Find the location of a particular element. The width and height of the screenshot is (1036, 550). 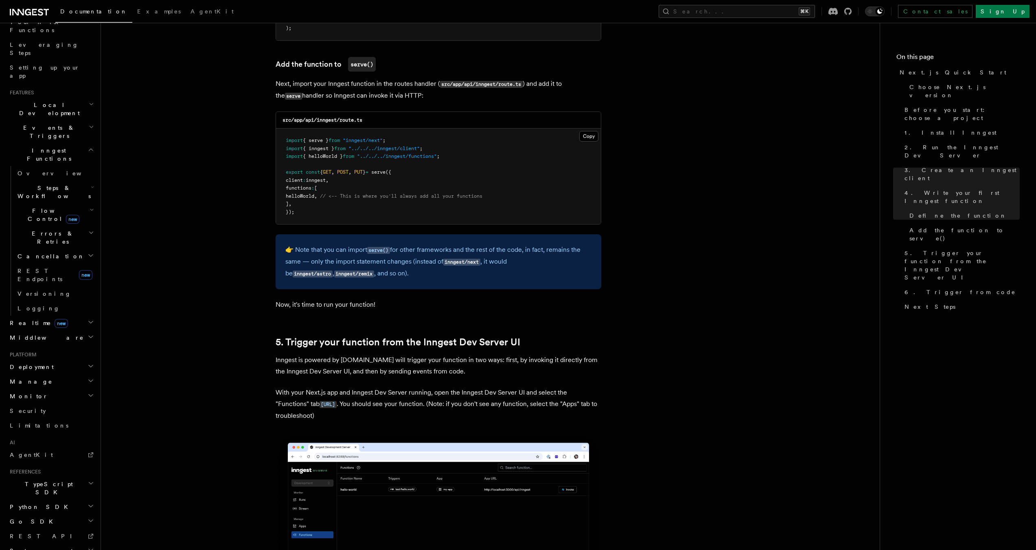

span: POST is located at coordinates (343, 172).